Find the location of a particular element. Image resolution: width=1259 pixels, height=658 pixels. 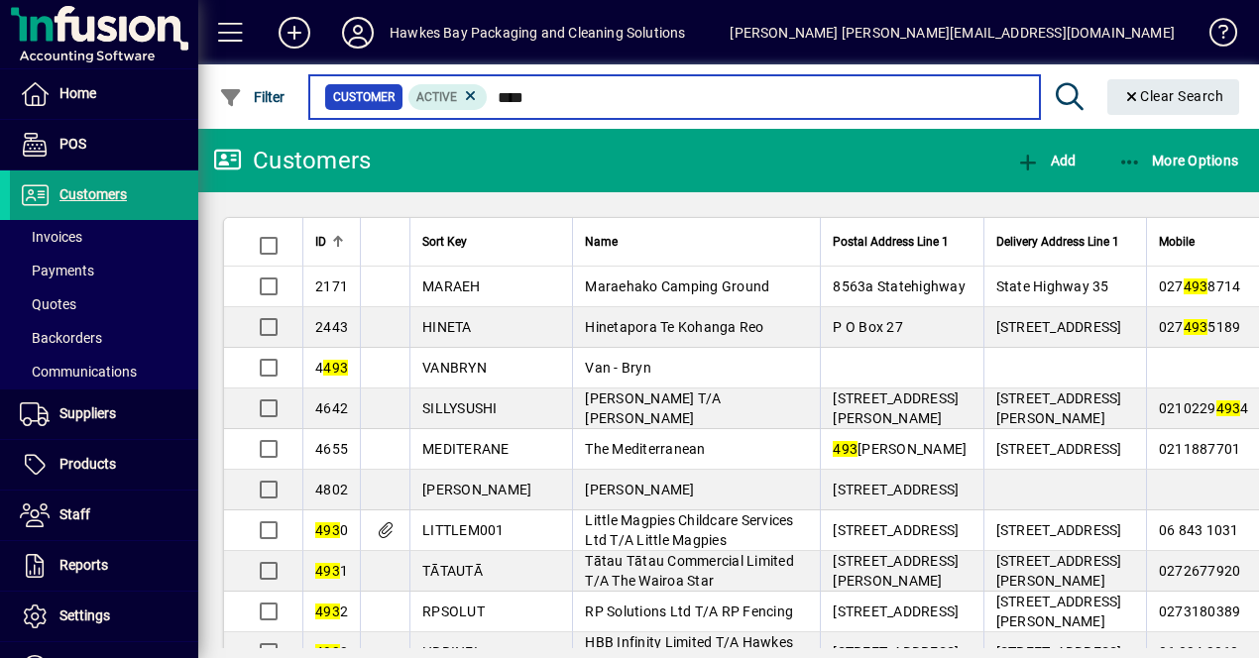

span: More Options is located at coordinates (1178, 161).